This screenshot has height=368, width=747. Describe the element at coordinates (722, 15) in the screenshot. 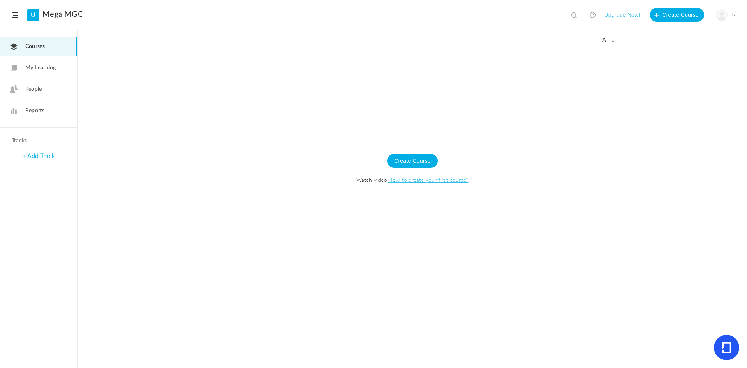

I see `img: user-image.png` at that location.